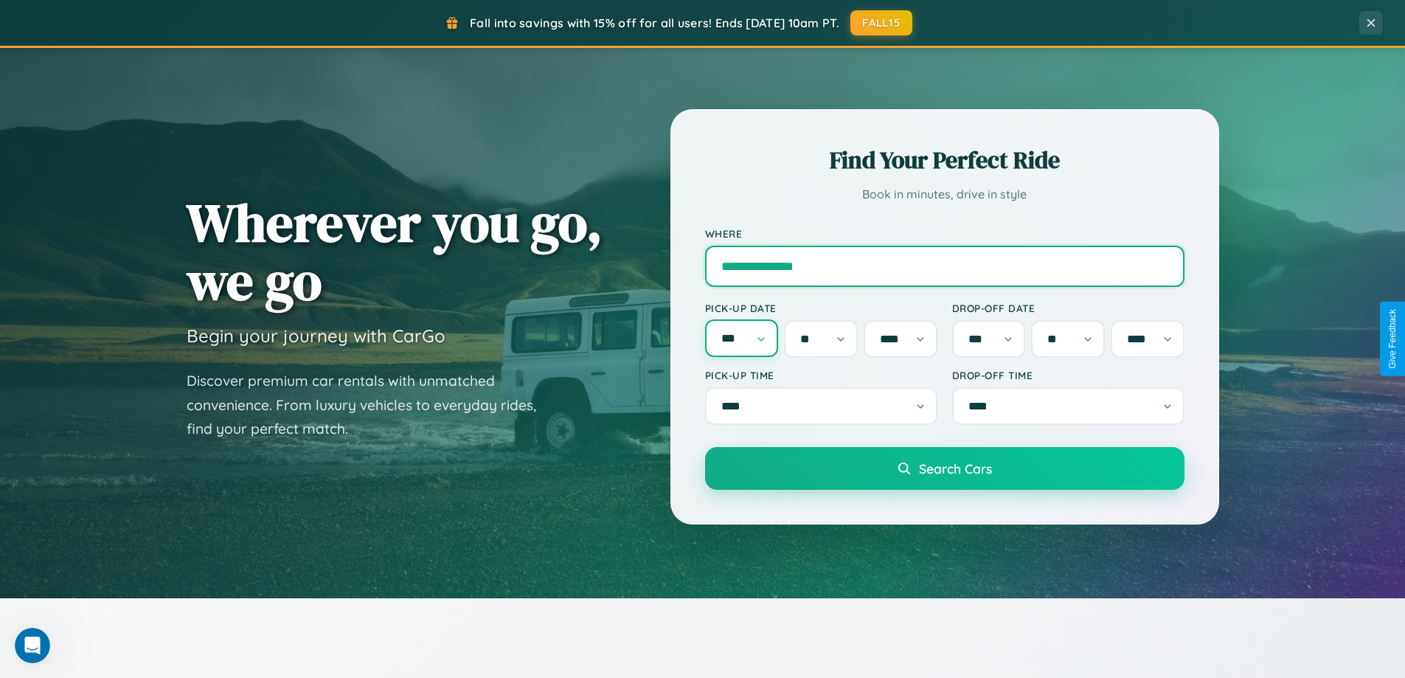  What do you see at coordinates (945, 160) in the screenshot?
I see `h2: Find Your Perfect Ride` at bounding box center [945, 160].